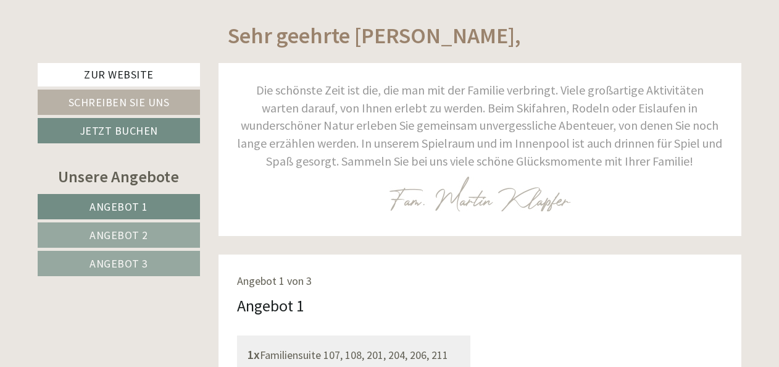 The height and width of the screenshot is (367, 779). What do you see at coordinates (118, 206) in the screenshot?
I see `span: Angebot 1` at bounding box center [118, 206].